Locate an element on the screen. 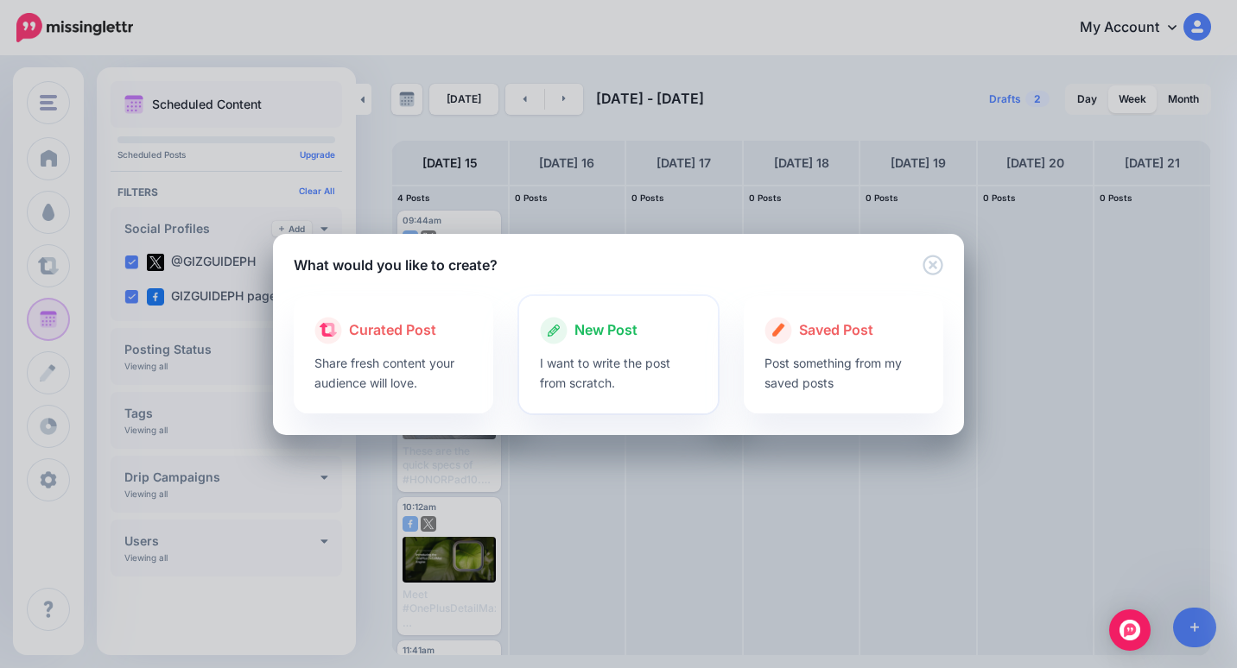 This screenshot has height=668, width=1237. h5: What would you like to create? is located at coordinates (395, 265).